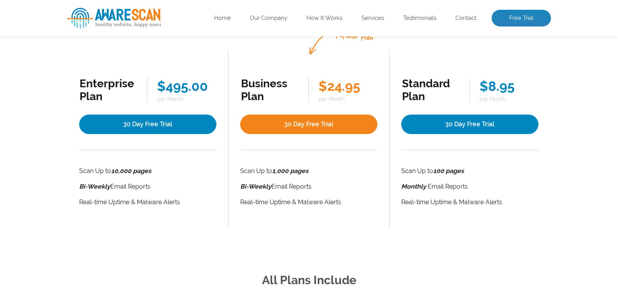 Image resolution: width=618 pixels, height=288 pixels. Describe the element at coordinates (449, 171) in the screenshot. I see `strong: 100 pages` at that location.